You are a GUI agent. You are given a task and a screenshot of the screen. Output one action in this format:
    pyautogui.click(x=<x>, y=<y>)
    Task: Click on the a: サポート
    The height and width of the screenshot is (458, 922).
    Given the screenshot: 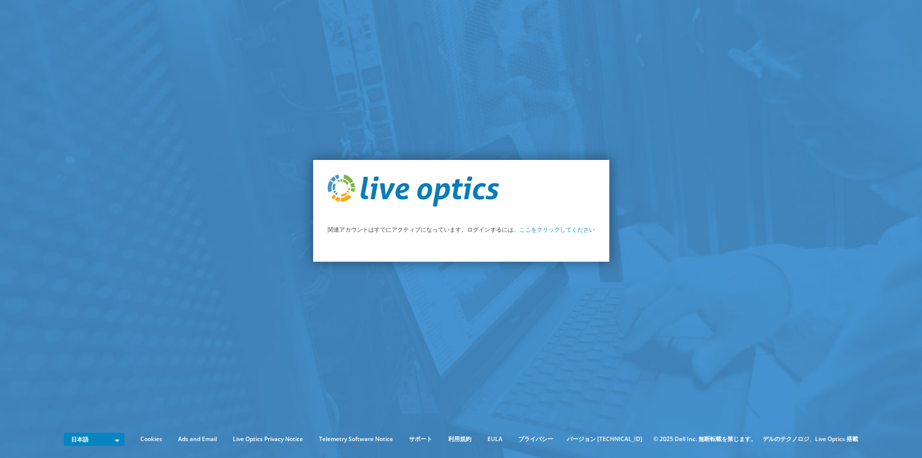 What is the action you would take?
    pyautogui.click(x=421, y=439)
    